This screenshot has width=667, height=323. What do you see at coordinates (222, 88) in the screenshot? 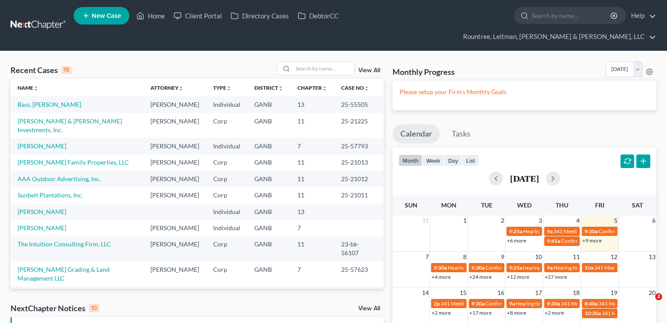
I see `a: Typeunfold_more` at bounding box center [222, 88].